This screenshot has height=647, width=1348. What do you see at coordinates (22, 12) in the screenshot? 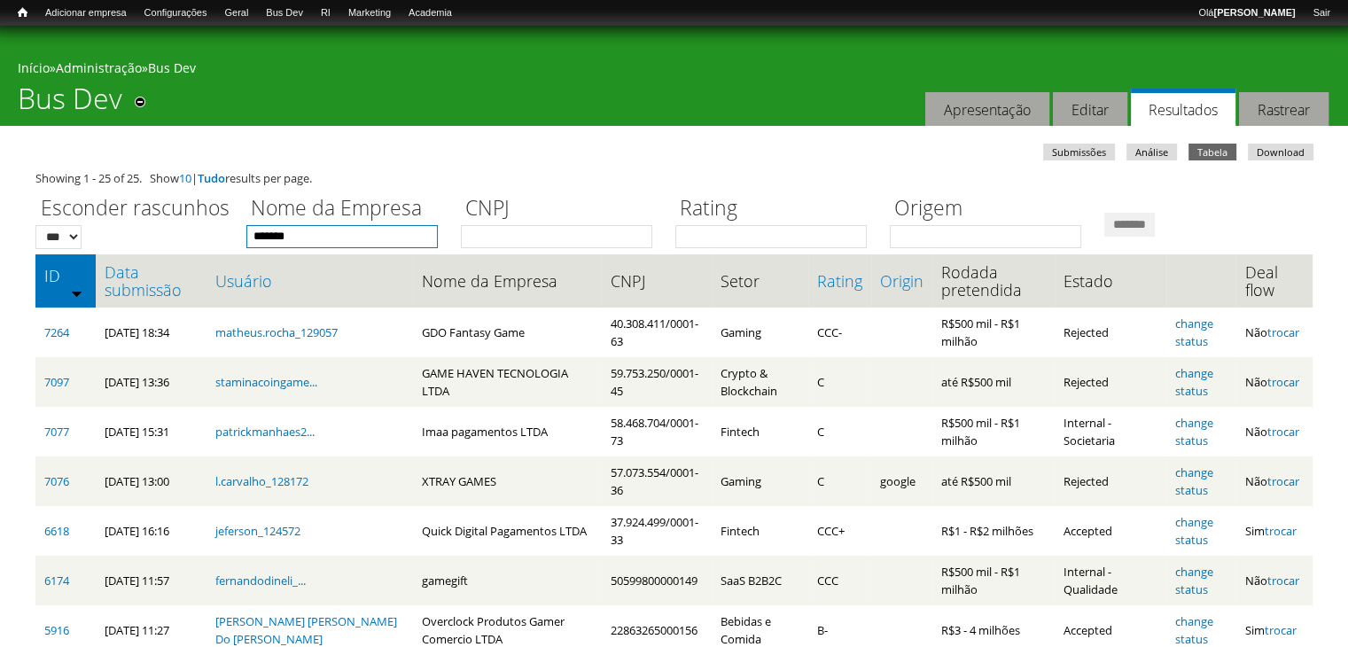
I see `a: Início` at bounding box center [22, 12].